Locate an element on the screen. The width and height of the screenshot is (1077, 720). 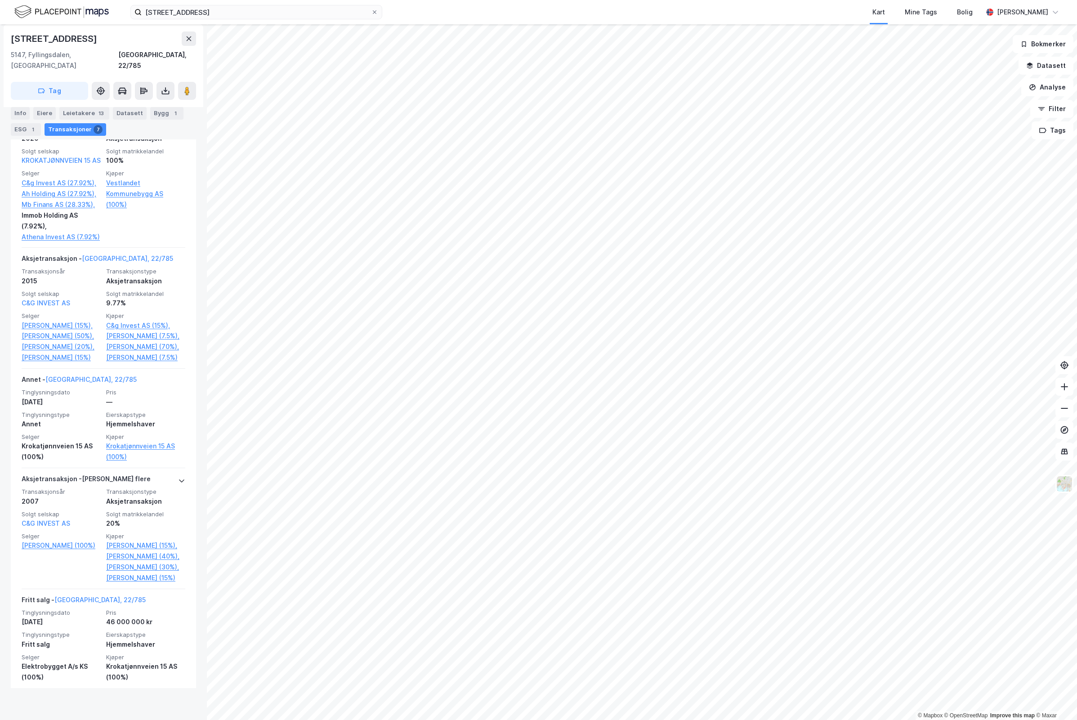
button: Datasett is located at coordinates (1046, 66).